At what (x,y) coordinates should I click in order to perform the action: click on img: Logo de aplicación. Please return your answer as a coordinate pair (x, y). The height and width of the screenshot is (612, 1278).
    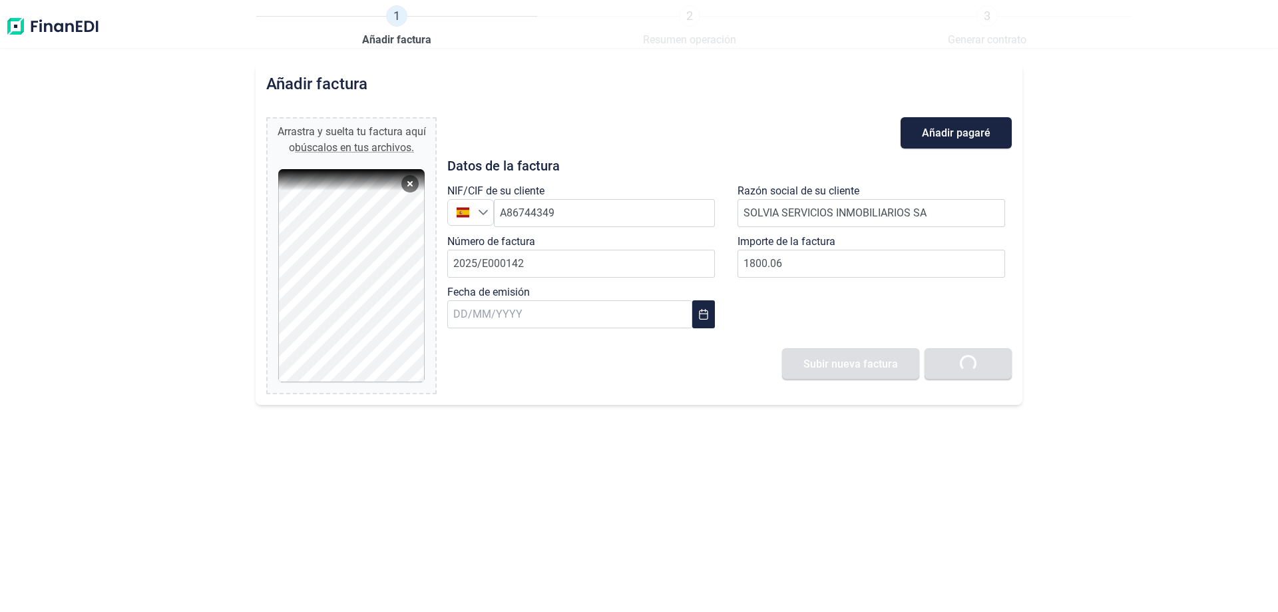
    Looking at the image, I should click on (53, 27).